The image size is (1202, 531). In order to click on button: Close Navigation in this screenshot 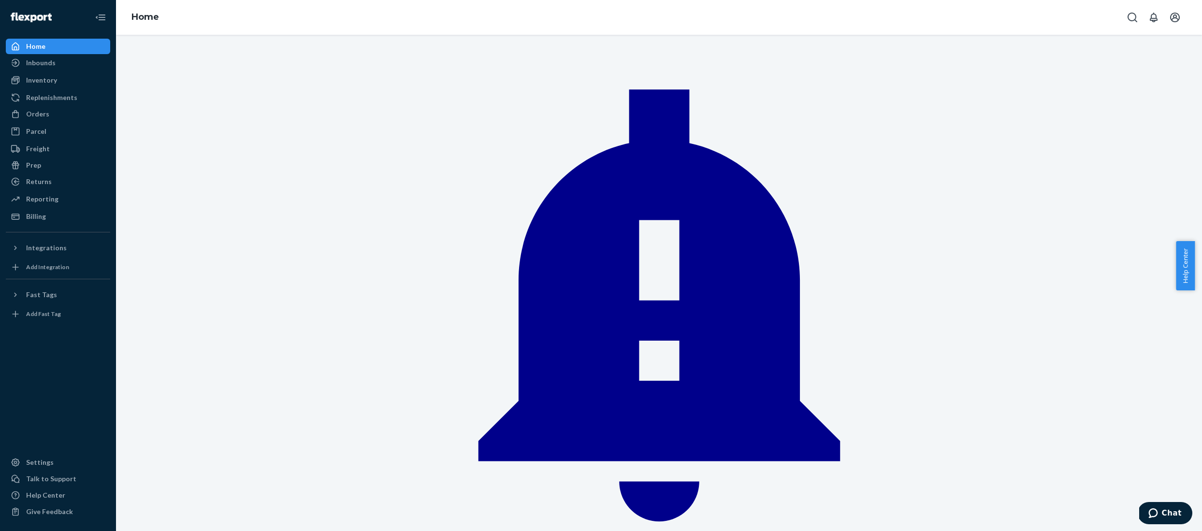, I will do `click(100, 17)`.